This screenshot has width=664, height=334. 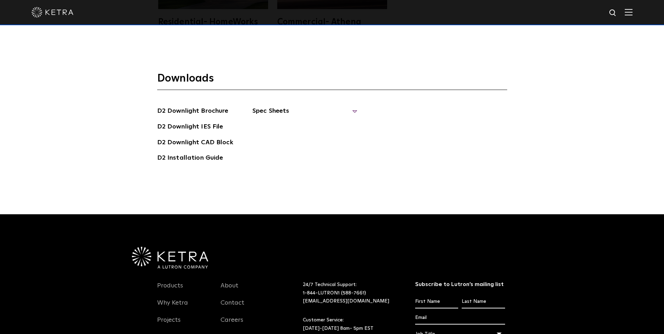 I want to click on input: Email, so click(x=460, y=318).